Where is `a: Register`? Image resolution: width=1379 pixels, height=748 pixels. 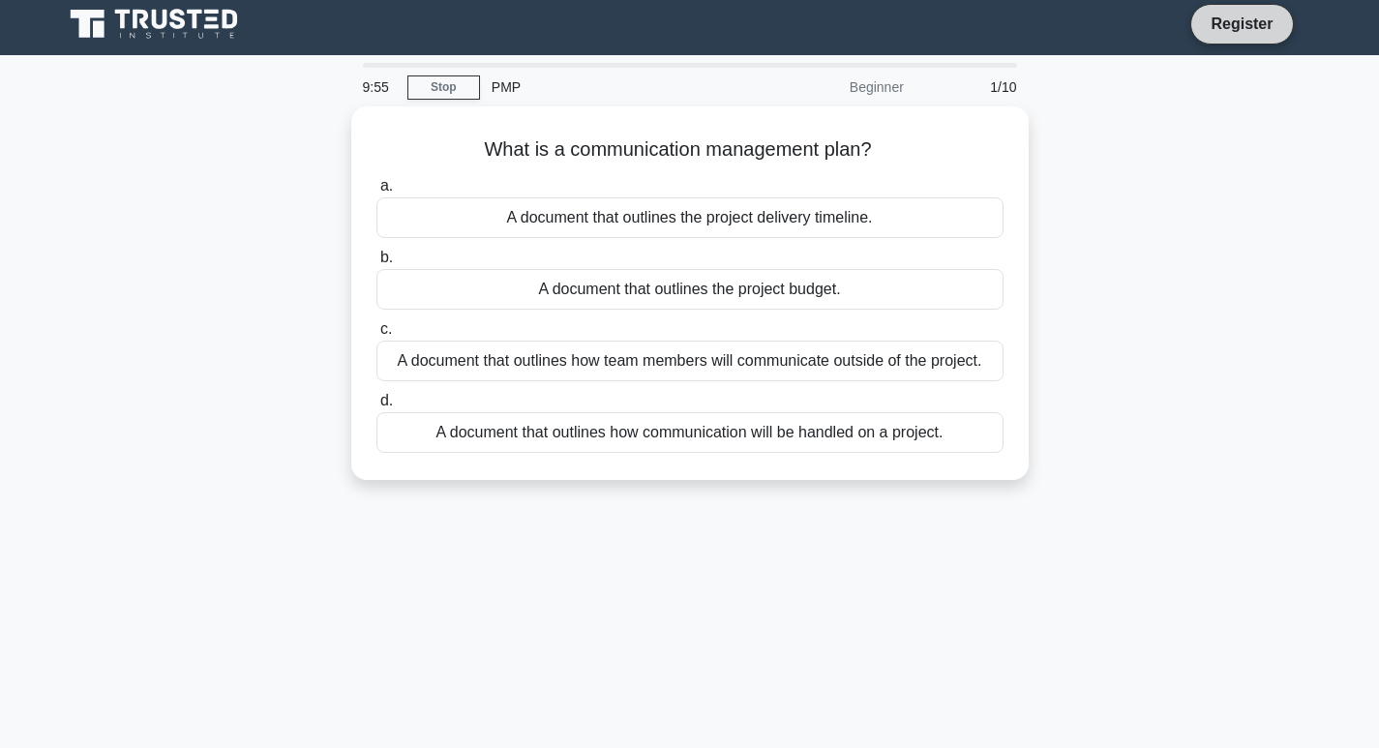 a: Register is located at coordinates (1242, 23).